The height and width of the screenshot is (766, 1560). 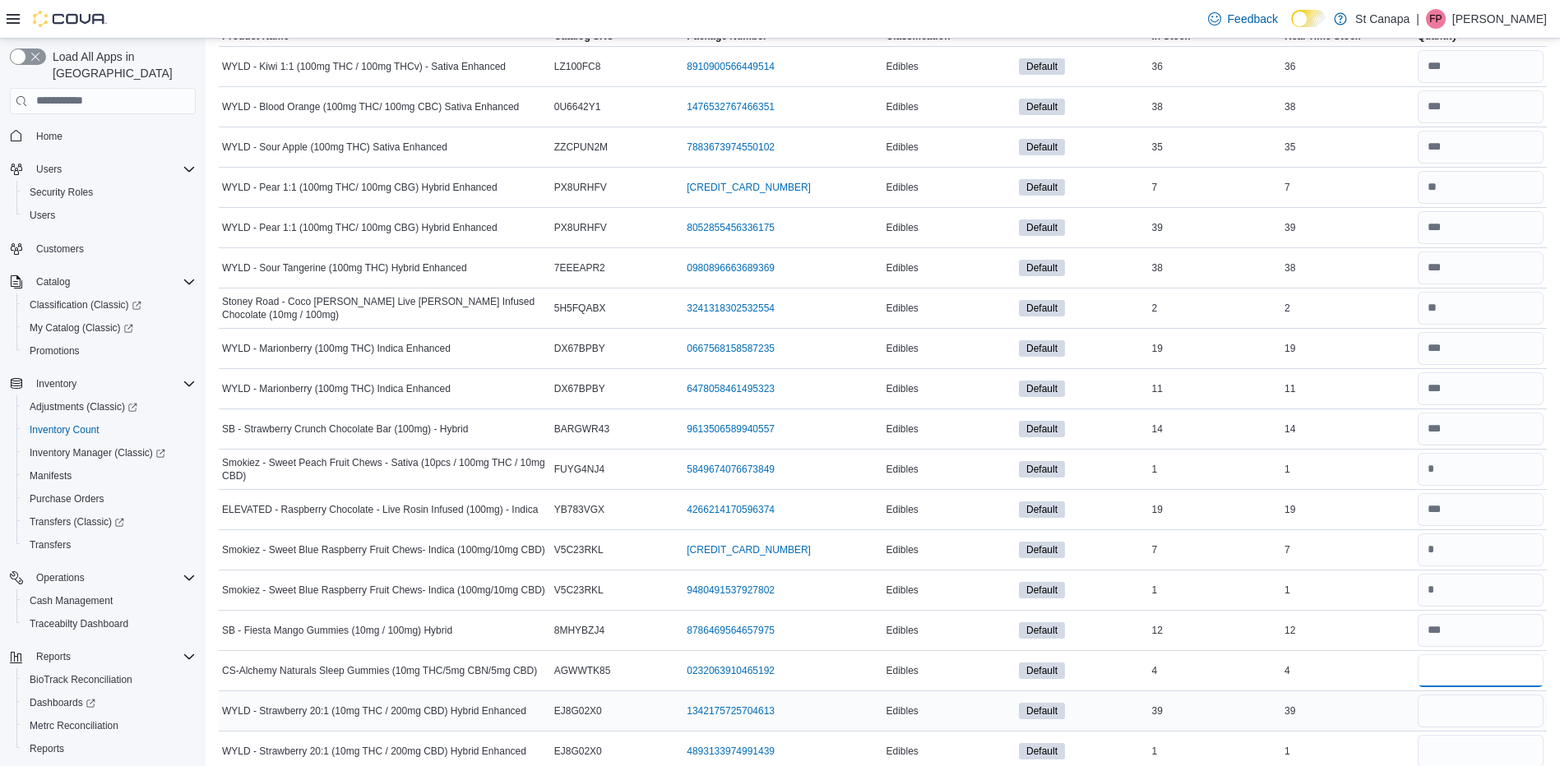 I want to click on span: Transfers, so click(x=50, y=545).